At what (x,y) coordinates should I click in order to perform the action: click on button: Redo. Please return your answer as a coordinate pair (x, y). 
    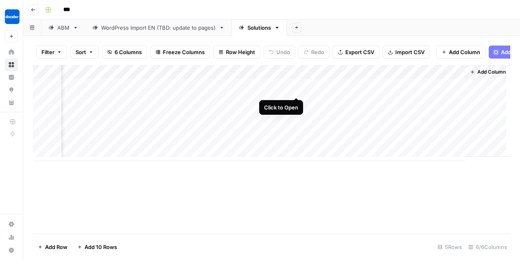
    Looking at the image, I should click on (314, 52).